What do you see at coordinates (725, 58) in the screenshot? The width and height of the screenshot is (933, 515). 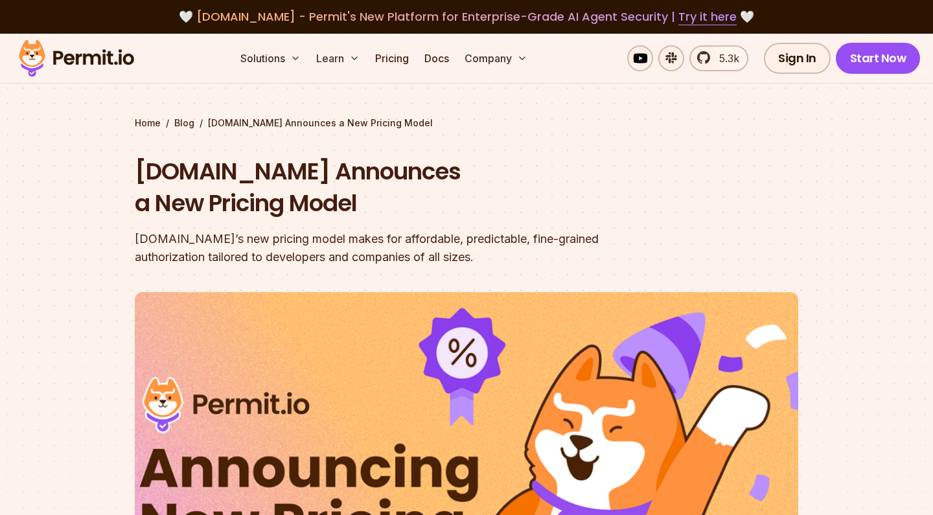 I see `span: 5.3k` at bounding box center [725, 58].